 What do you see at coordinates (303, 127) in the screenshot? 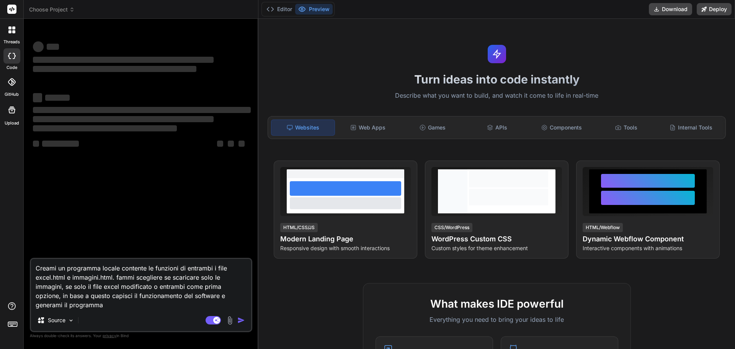
I see `div: Websites` at bounding box center [303, 127].